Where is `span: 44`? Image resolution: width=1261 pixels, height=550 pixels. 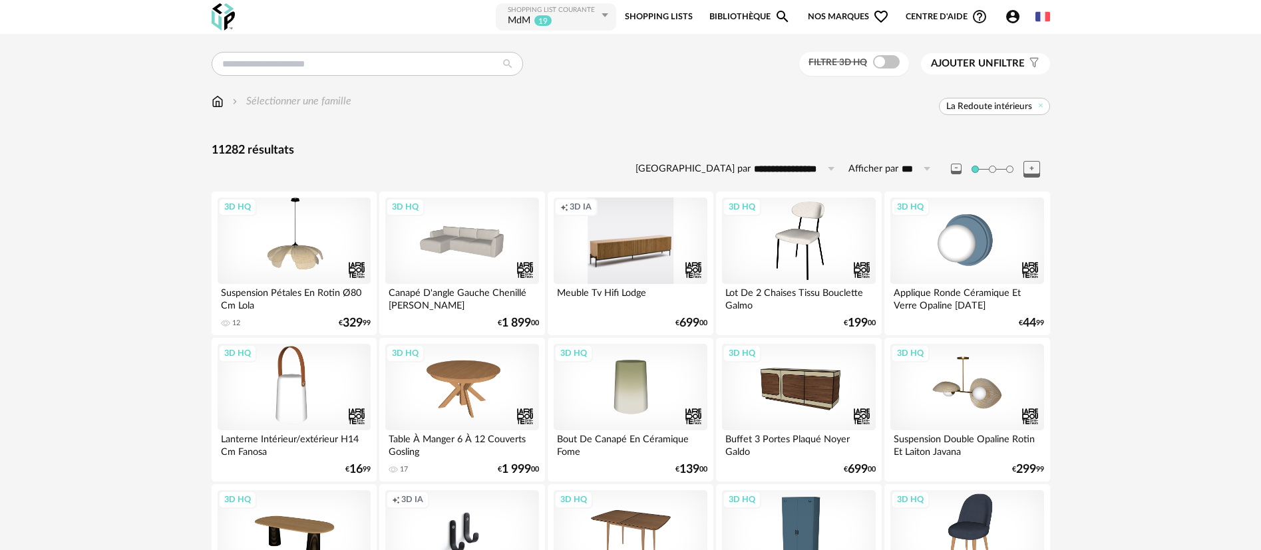
span: 44 is located at coordinates (1029, 323).